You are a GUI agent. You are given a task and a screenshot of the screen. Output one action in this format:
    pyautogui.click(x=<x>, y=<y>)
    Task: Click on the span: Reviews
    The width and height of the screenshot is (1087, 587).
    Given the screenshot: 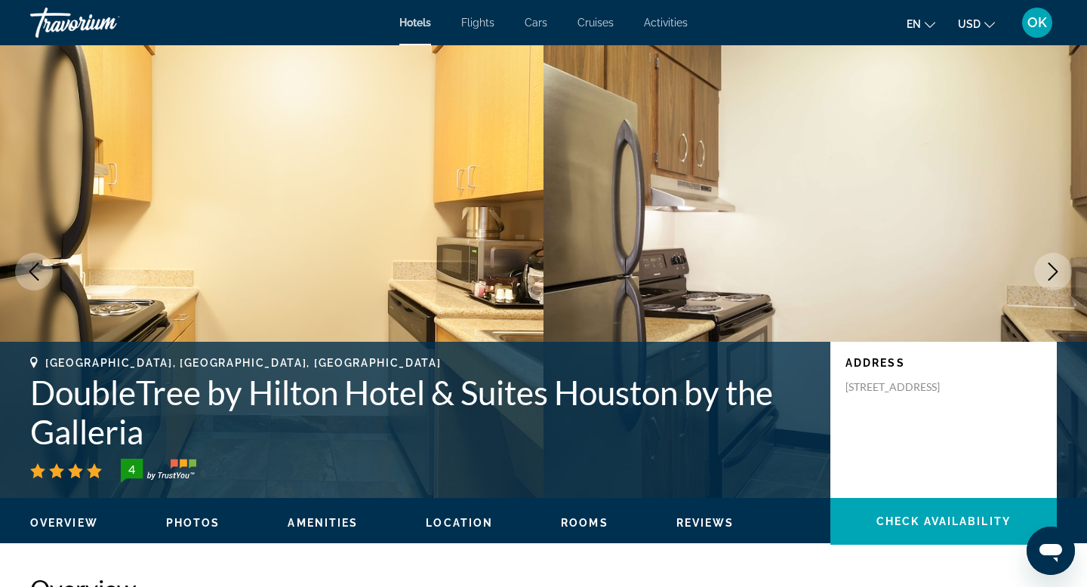 What is the action you would take?
    pyautogui.click(x=705, y=523)
    